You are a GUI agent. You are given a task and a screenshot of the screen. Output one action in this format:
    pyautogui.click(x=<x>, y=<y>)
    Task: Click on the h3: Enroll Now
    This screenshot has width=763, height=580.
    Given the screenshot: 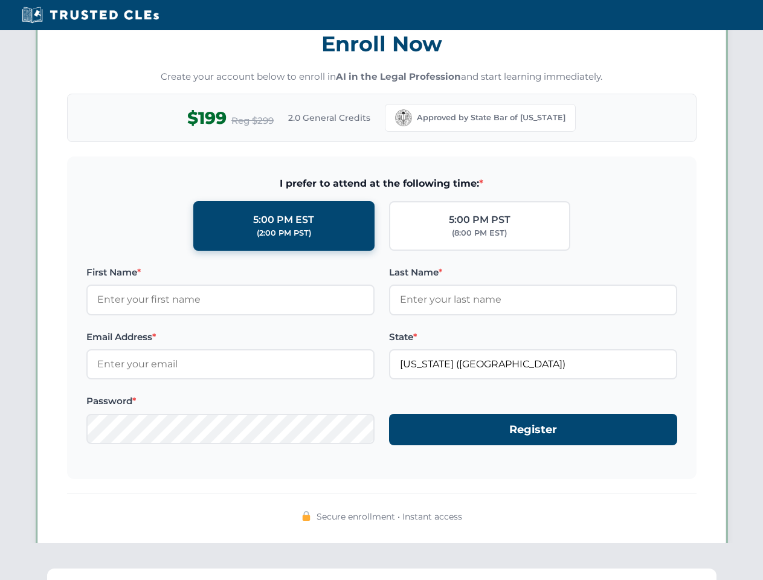 What is the action you would take?
    pyautogui.click(x=382, y=43)
    